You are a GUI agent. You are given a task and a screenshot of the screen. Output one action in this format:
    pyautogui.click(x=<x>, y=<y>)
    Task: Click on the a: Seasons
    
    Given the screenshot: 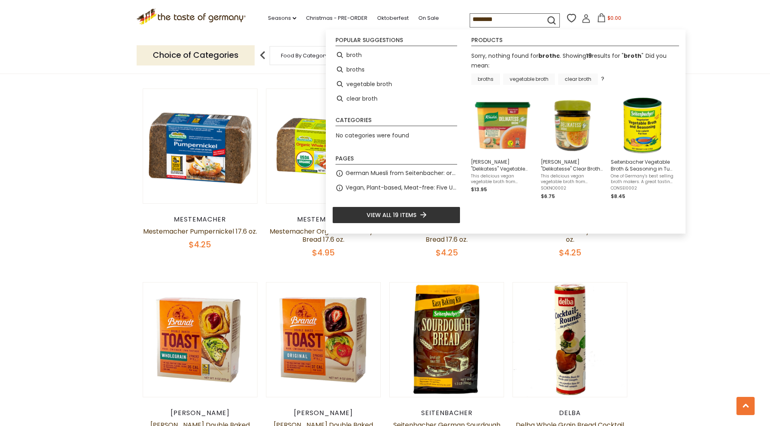 What is the action you would take?
    pyautogui.click(x=282, y=18)
    